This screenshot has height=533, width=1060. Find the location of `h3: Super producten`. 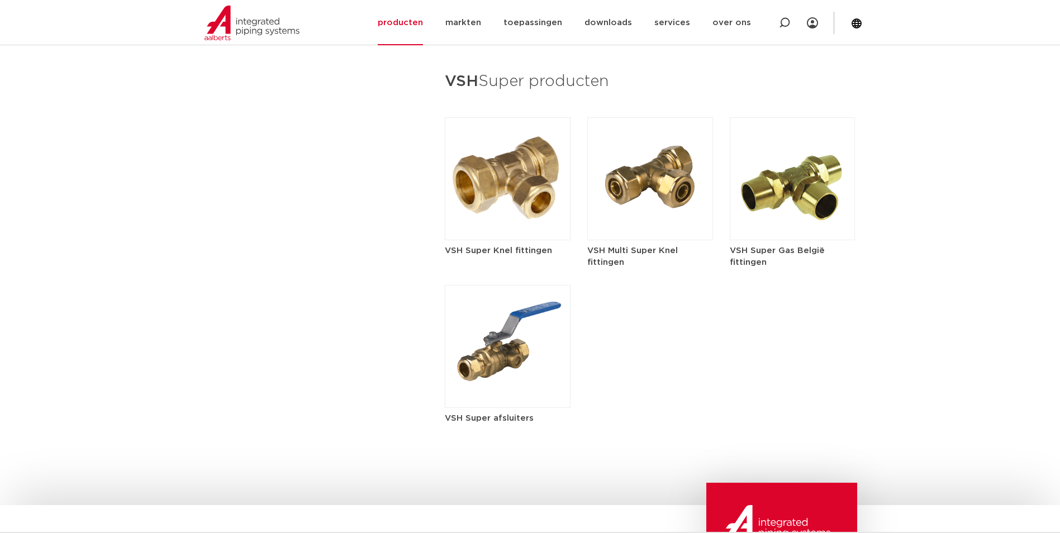

h3: Super producten is located at coordinates (650, 82).